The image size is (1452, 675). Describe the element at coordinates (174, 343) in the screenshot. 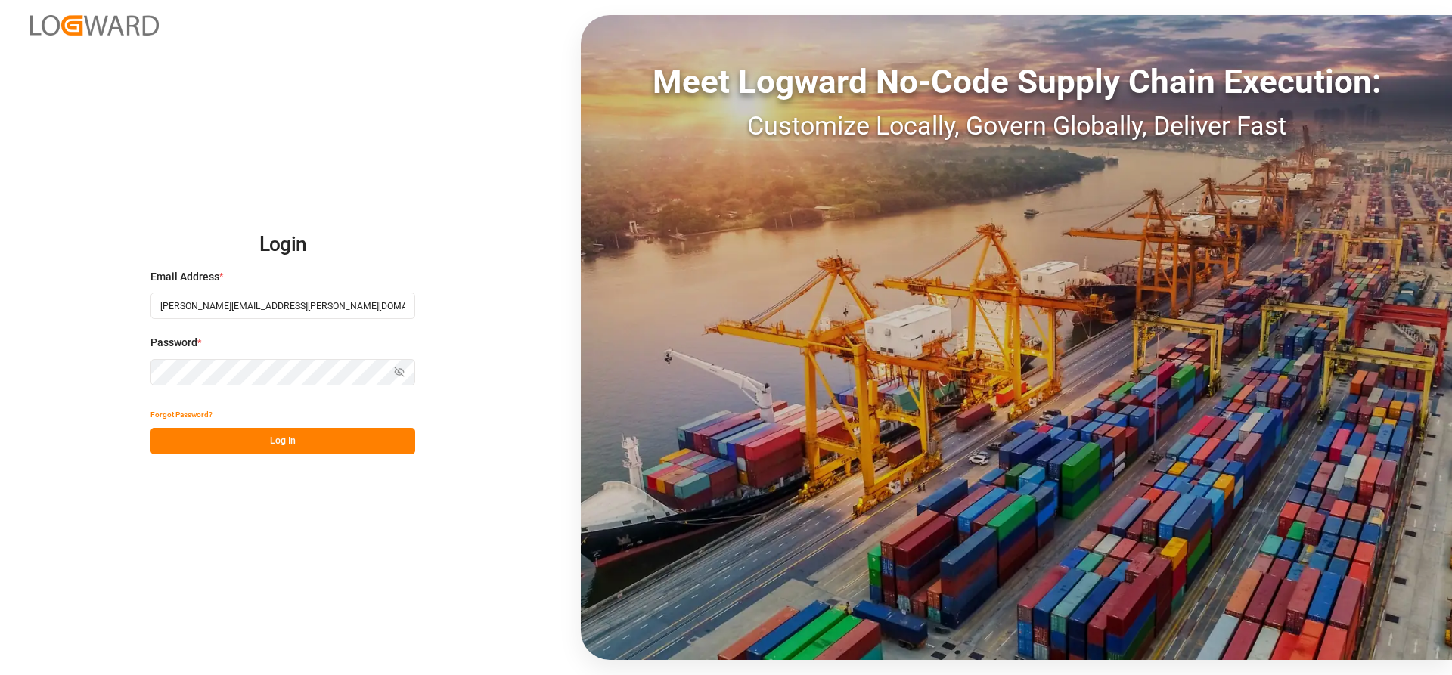

I see `span: Password` at that location.